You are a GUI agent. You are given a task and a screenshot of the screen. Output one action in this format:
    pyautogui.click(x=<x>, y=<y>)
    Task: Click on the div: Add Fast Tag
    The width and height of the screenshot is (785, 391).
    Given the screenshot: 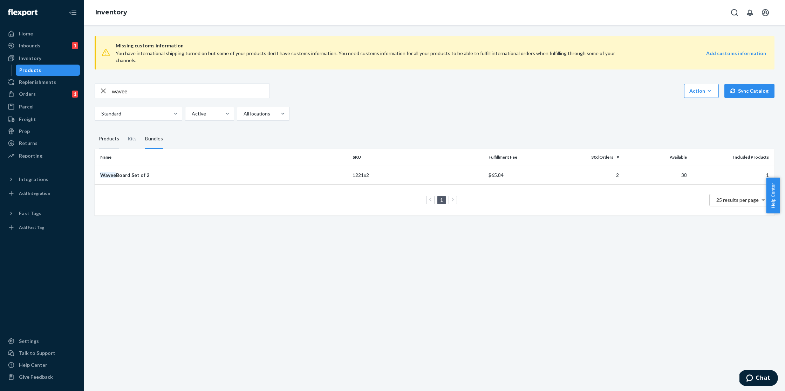 What is the action you would take?
    pyautogui.click(x=32, y=227)
    